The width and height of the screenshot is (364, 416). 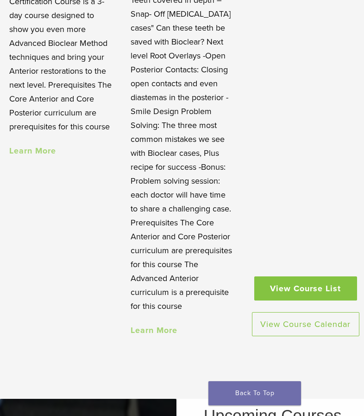 I want to click on a: Back To Top, so click(x=255, y=393).